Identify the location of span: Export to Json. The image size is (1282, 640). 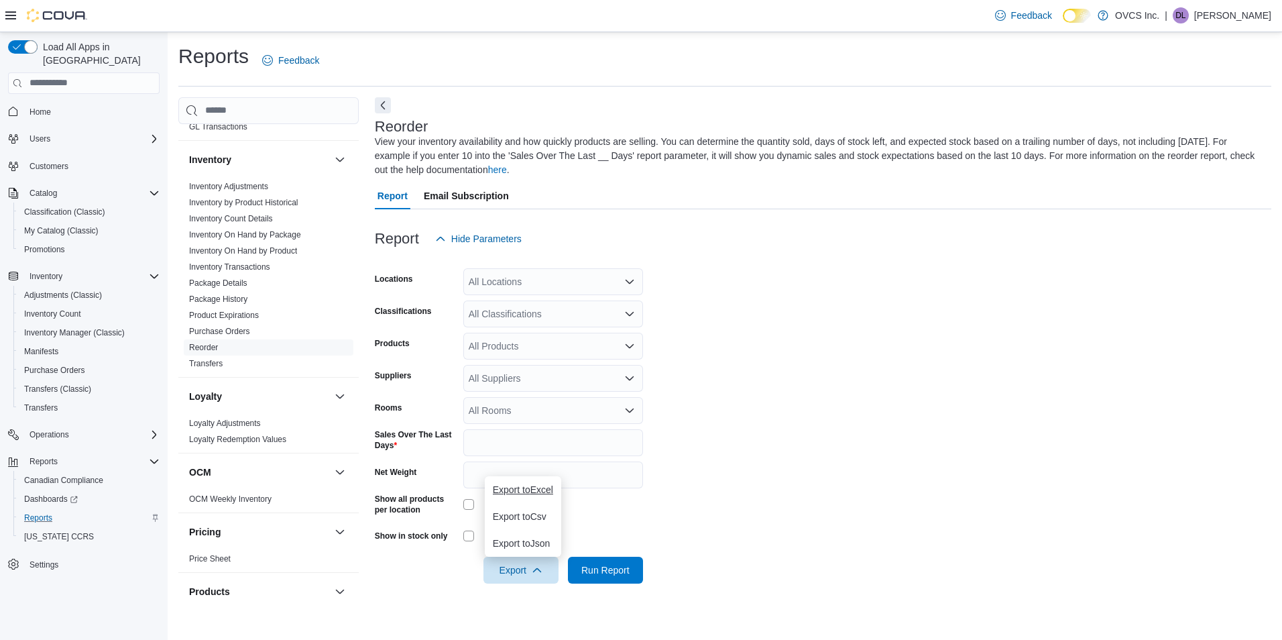
(523, 543).